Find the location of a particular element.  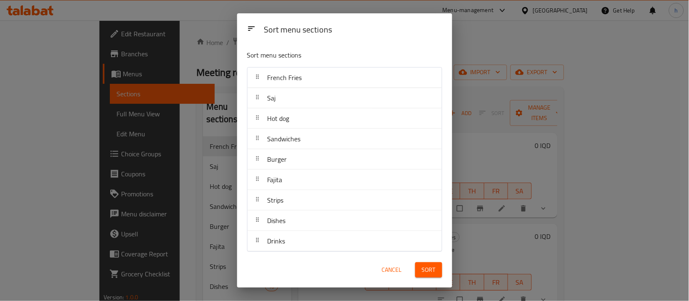

span: Dishes is located at coordinates (277, 220).